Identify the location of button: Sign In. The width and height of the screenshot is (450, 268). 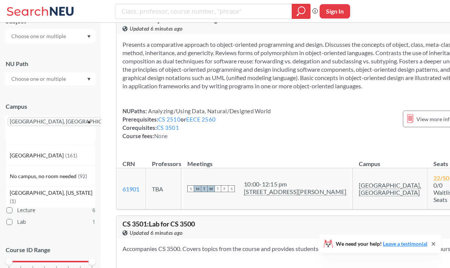
(335, 11).